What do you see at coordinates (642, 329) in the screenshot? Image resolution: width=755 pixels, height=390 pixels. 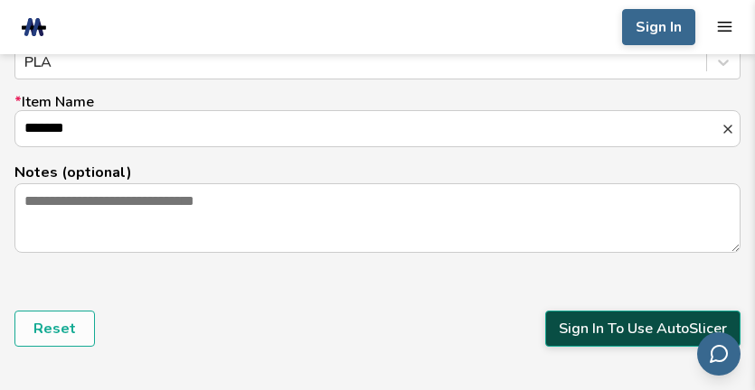 I see `button: Sign In To Use AutoSlicer` at bounding box center [642, 329].